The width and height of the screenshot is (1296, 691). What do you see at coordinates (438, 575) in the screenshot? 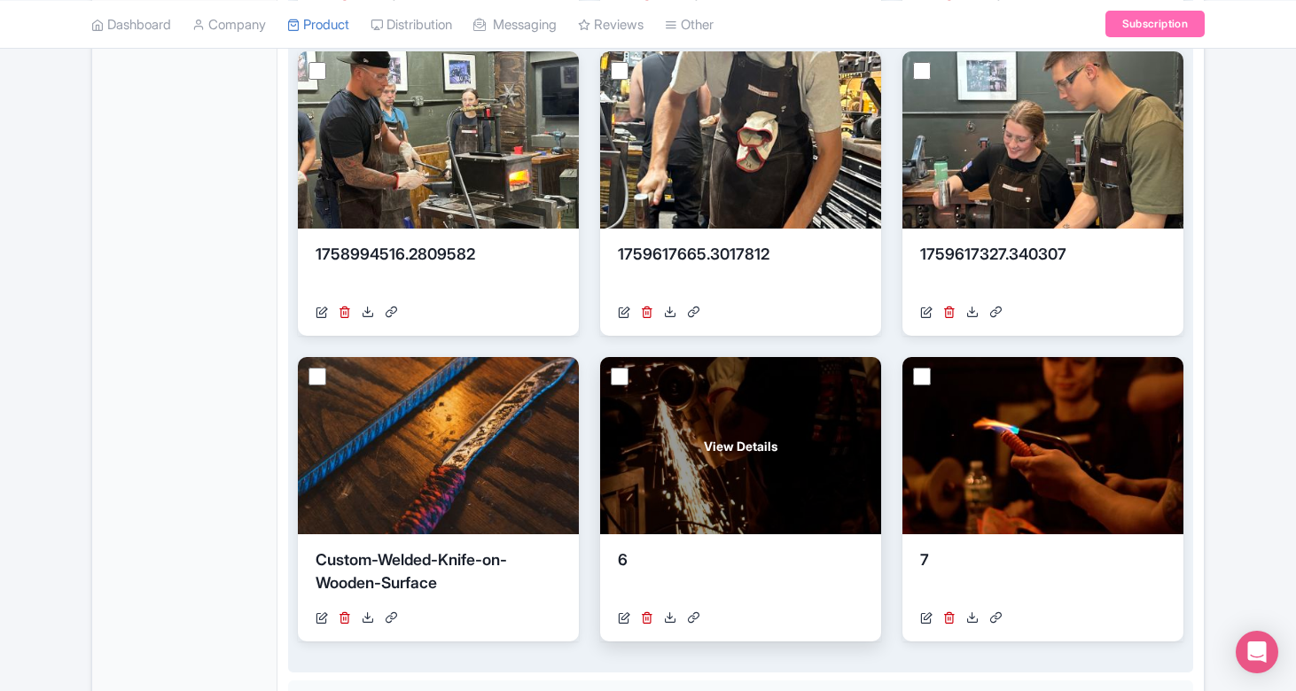
I see `div: Custom-Welded-Knife-on-Wooden-Surface` at bounding box center [438, 575].